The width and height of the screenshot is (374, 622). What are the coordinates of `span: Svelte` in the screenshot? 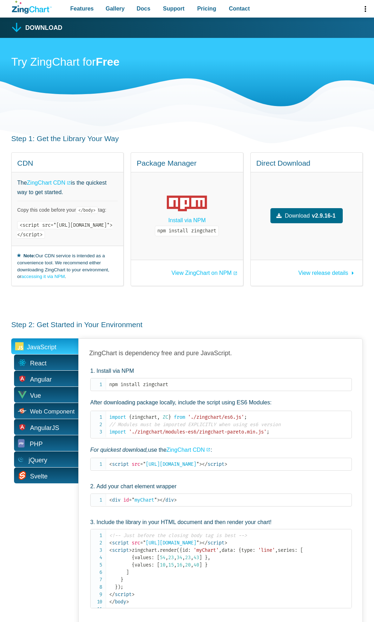 It's located at (39, 476).